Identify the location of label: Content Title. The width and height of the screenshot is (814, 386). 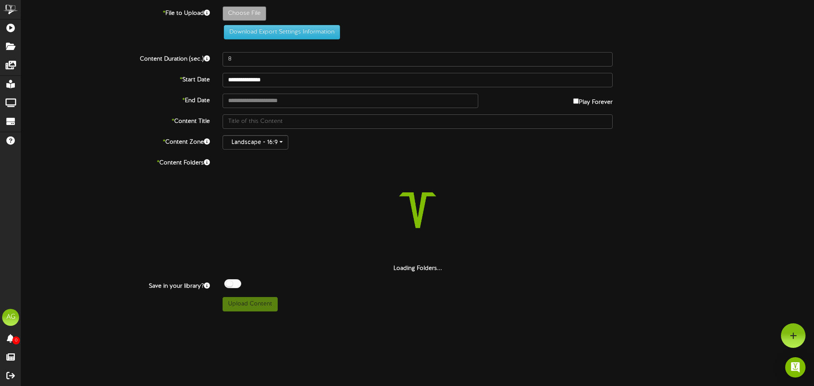
(115, 120).